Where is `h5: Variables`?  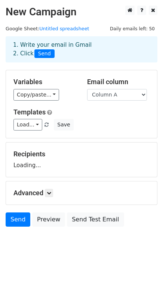 h5: Variables is located at coordinates (45, 82).